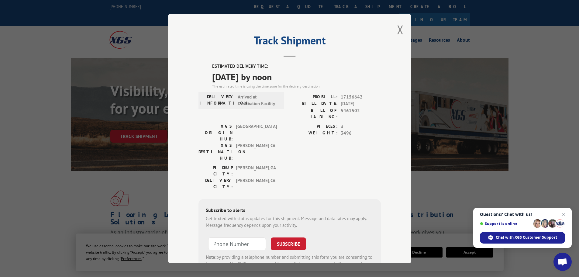 The height and width of the screenshot is (277, 579). What do you see at coordinates (313, 97) in the screenshot?
I see `label: PROBILL:` at bounding box center [313, 97].